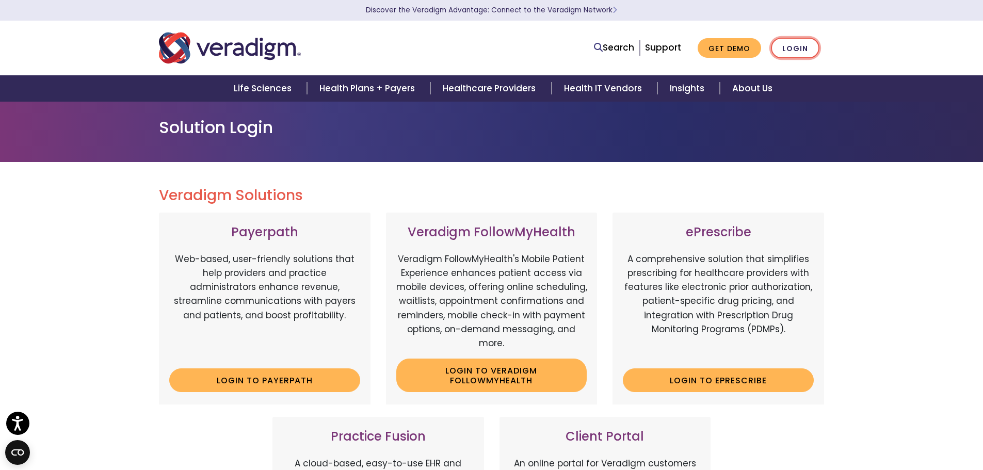 The width and height of the screenshot is (983, 470). Describe the element at coordinates (492, 196) in the screenshot. I see `h2: Veradigm Solutions` at that location.